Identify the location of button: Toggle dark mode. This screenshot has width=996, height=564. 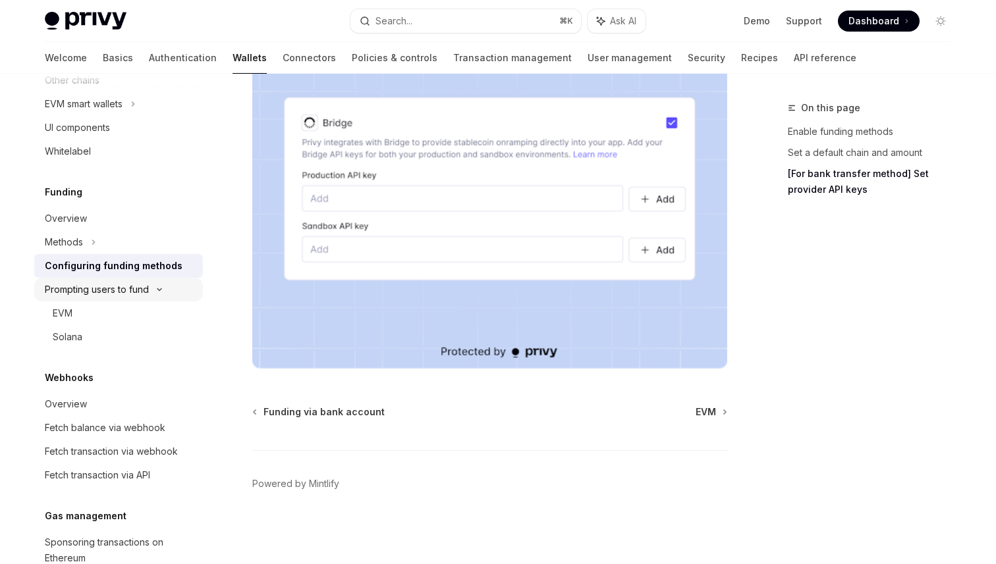
(940, 21).